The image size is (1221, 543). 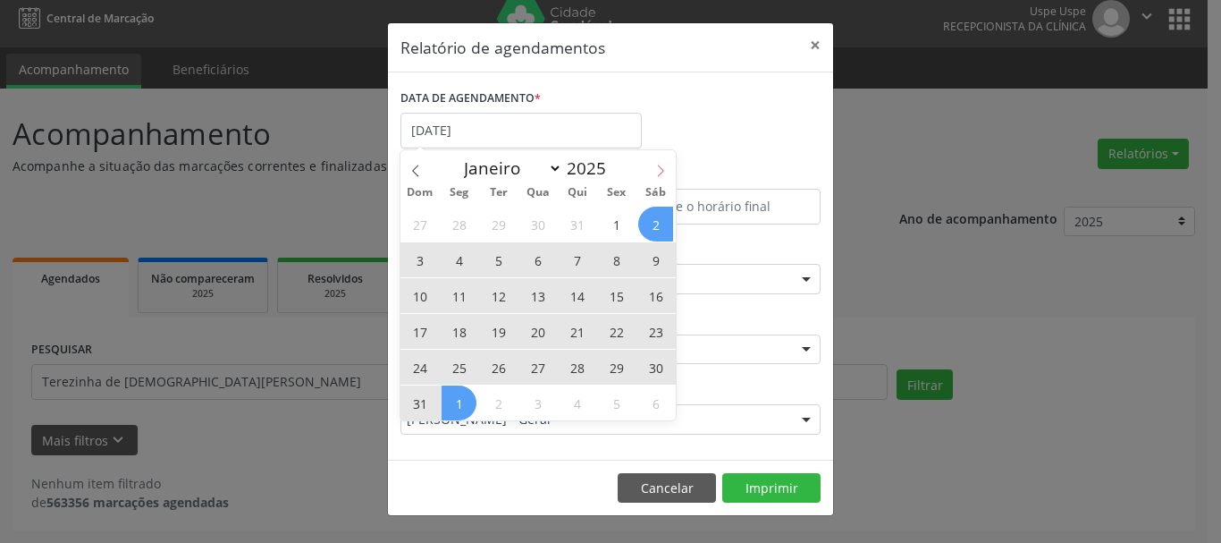 What do you see at coordinates (419, 259) in the screenshot?
I see `span: Agosto 3, 2025` at bounding box center [419, 259].